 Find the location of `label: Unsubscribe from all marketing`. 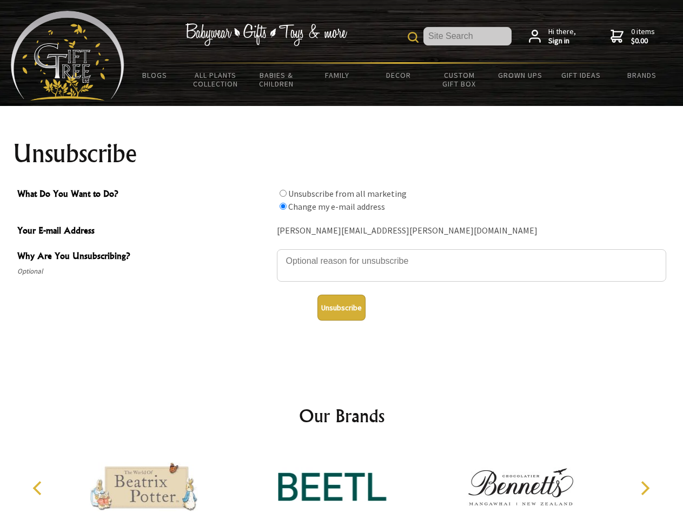

label: Unsubscribe from all marketing is located at coordinates (347, 194).